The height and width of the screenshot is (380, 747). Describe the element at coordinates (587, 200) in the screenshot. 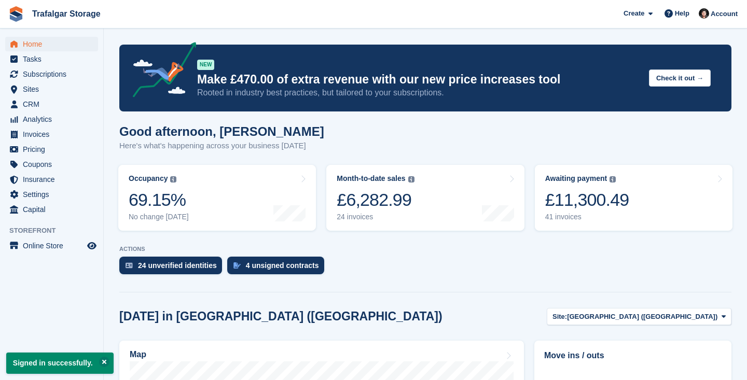

I see `div: £11,300.49` at that location.